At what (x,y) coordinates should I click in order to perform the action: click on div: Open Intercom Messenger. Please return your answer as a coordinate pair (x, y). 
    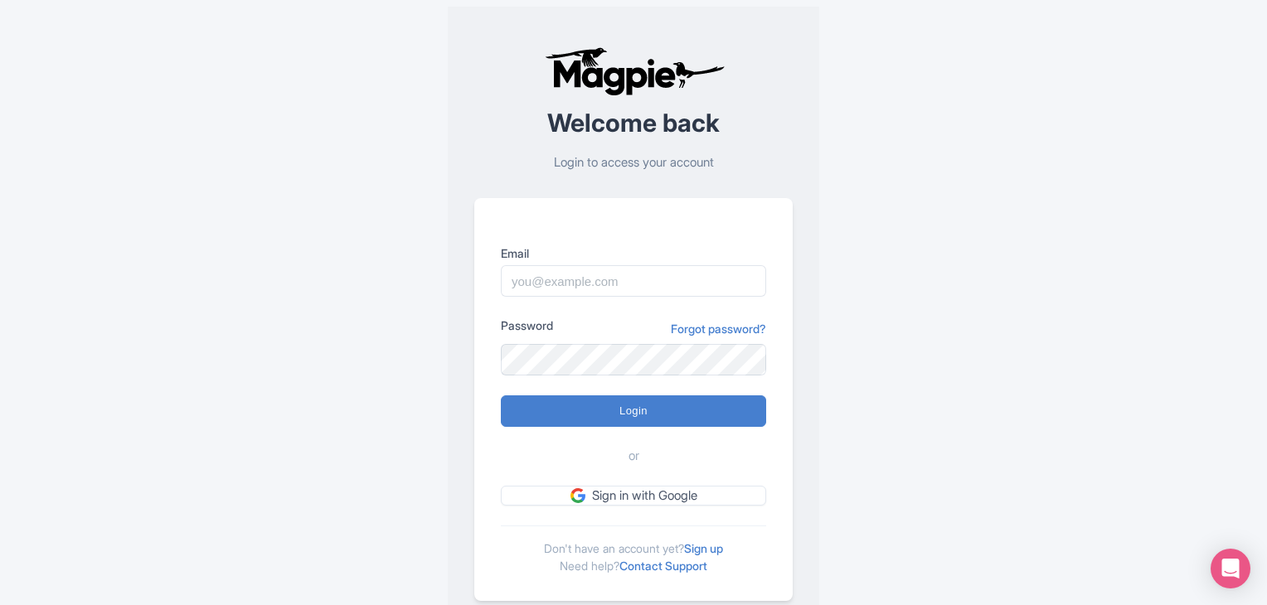
    Looking at the image, I should click on (1230, 569).